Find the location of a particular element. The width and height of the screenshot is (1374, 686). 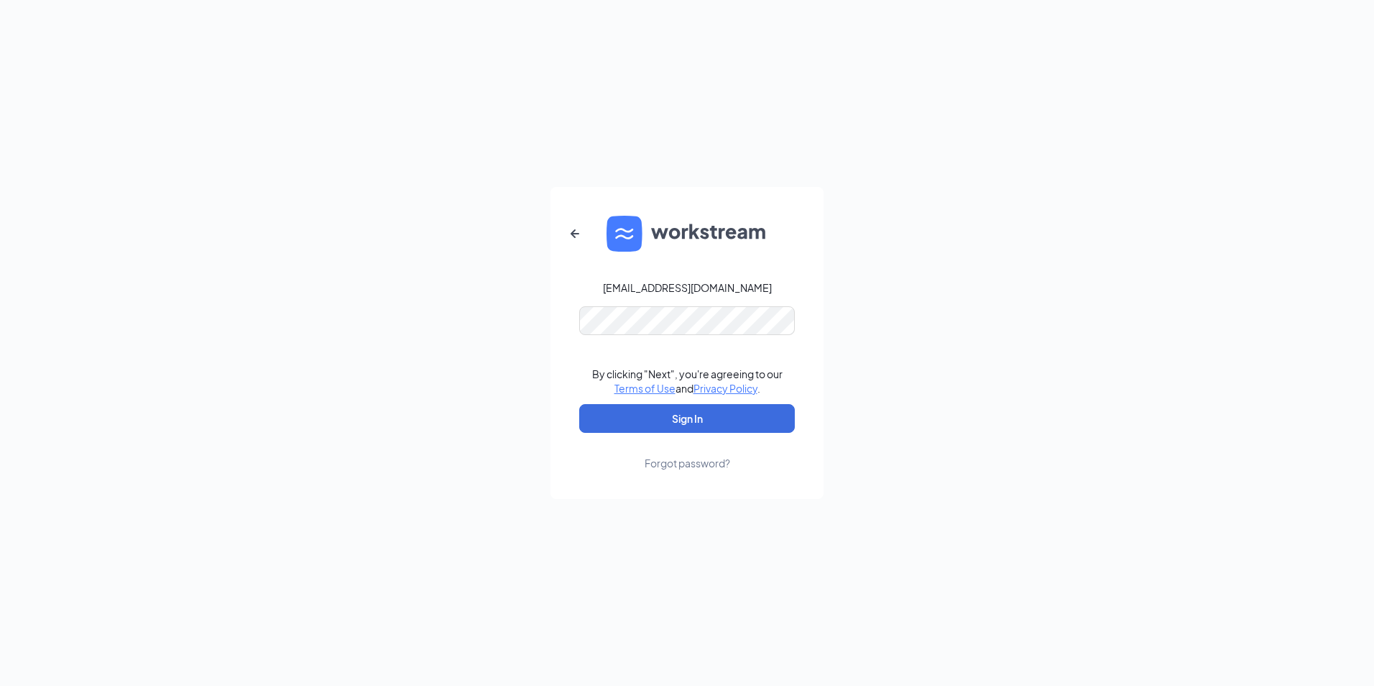

button: ArrowLeftNew is located at coordinates (575, 234).